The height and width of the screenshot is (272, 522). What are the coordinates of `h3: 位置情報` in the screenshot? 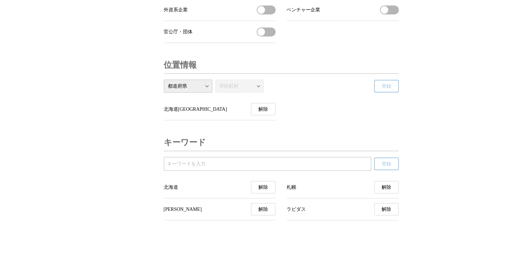 It's located at (180, 65).